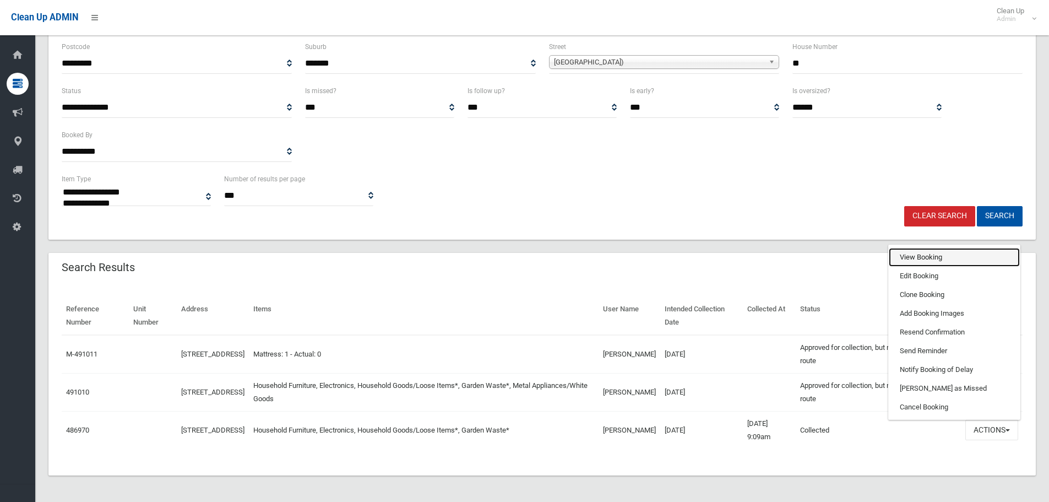  I want to click on label: House Number, so click(815, 47).